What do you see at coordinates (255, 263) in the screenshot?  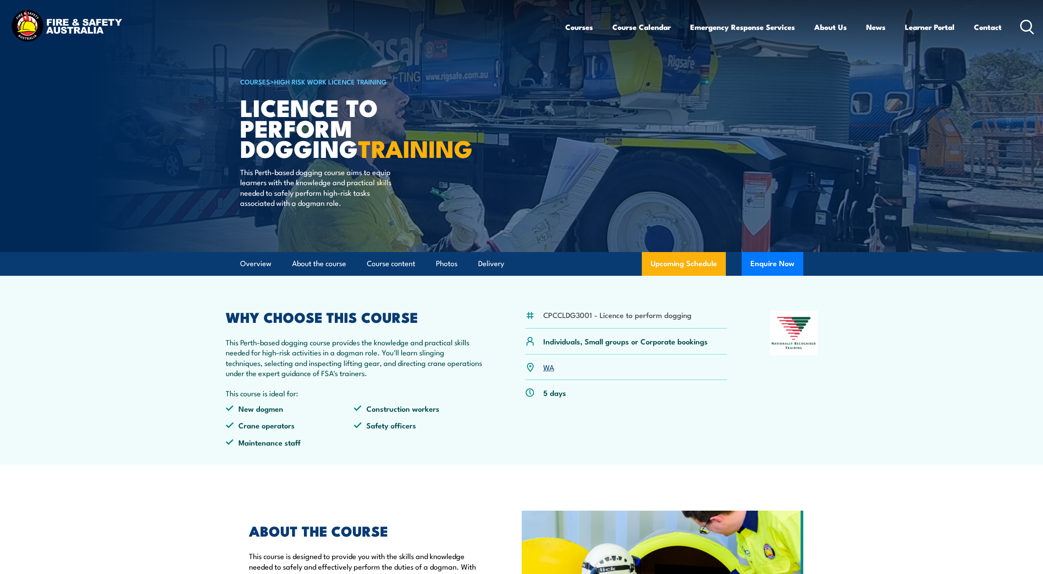 I see `a: Overview` at bounding box center [255, 263].